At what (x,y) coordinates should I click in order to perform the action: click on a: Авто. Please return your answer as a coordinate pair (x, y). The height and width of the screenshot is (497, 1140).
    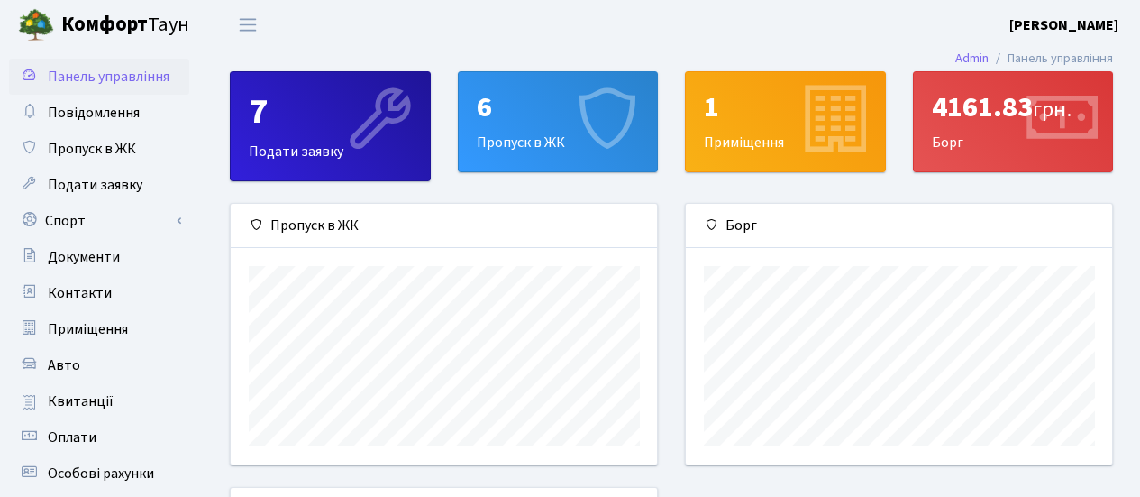
    Looking at the image, I should click on (99, 365).